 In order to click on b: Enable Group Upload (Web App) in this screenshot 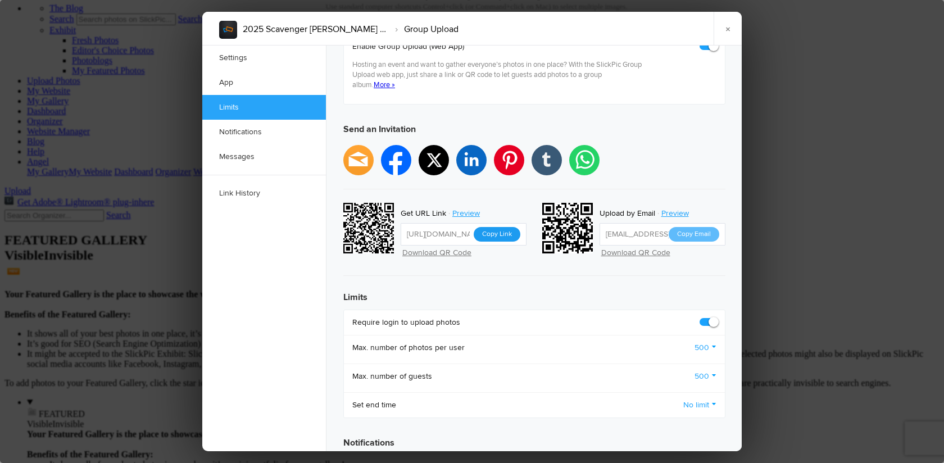, I will do `click(498, 47)`.